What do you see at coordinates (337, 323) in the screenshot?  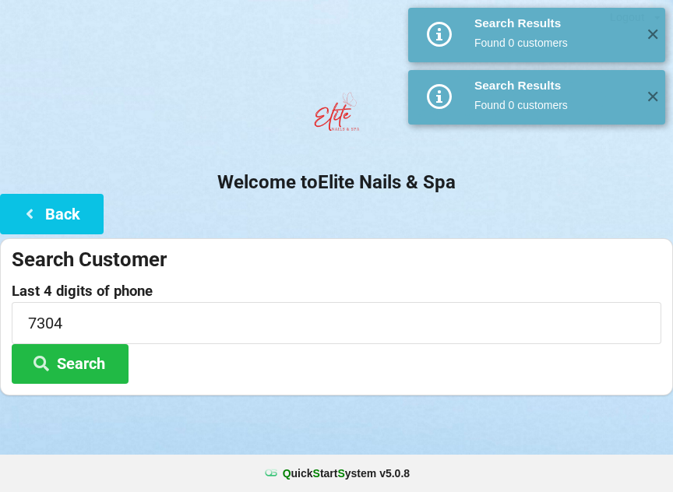 I see `input: 0000` at bounding box center [337, 323].